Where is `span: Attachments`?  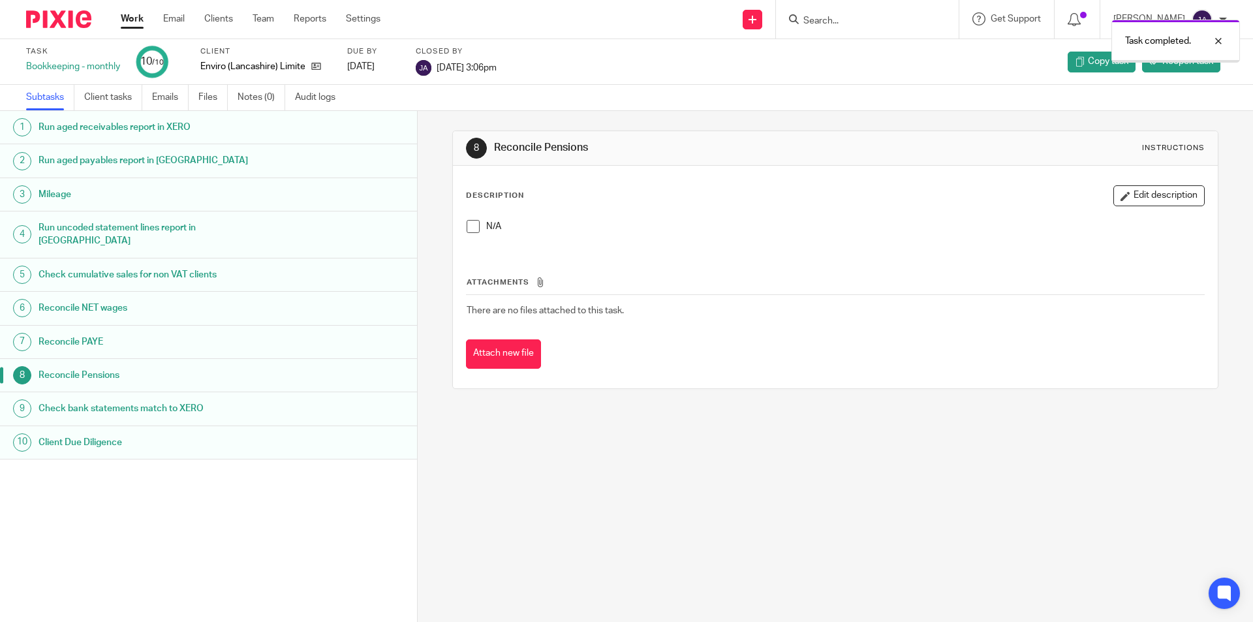
span: Attachments is located at coordinates (498, 282).